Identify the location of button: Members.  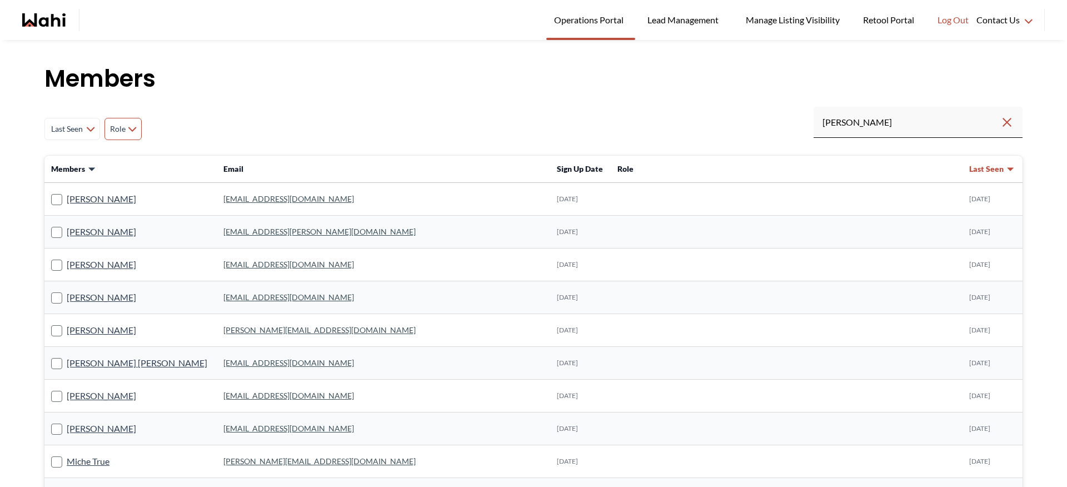
(73, 169).